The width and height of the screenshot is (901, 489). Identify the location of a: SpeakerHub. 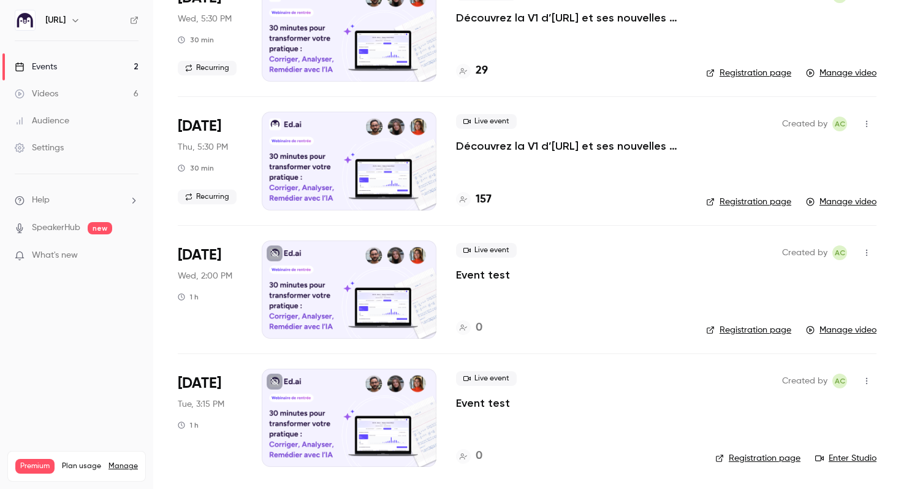
(56, 227).